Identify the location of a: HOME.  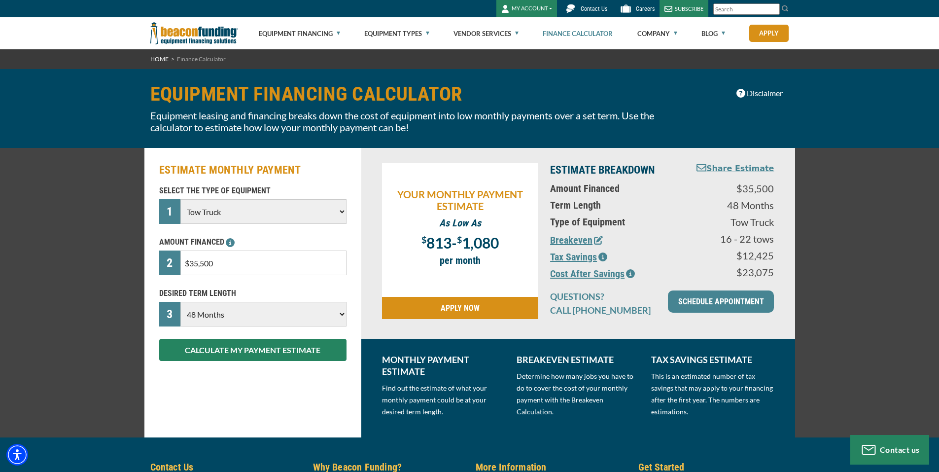
(159, 59).